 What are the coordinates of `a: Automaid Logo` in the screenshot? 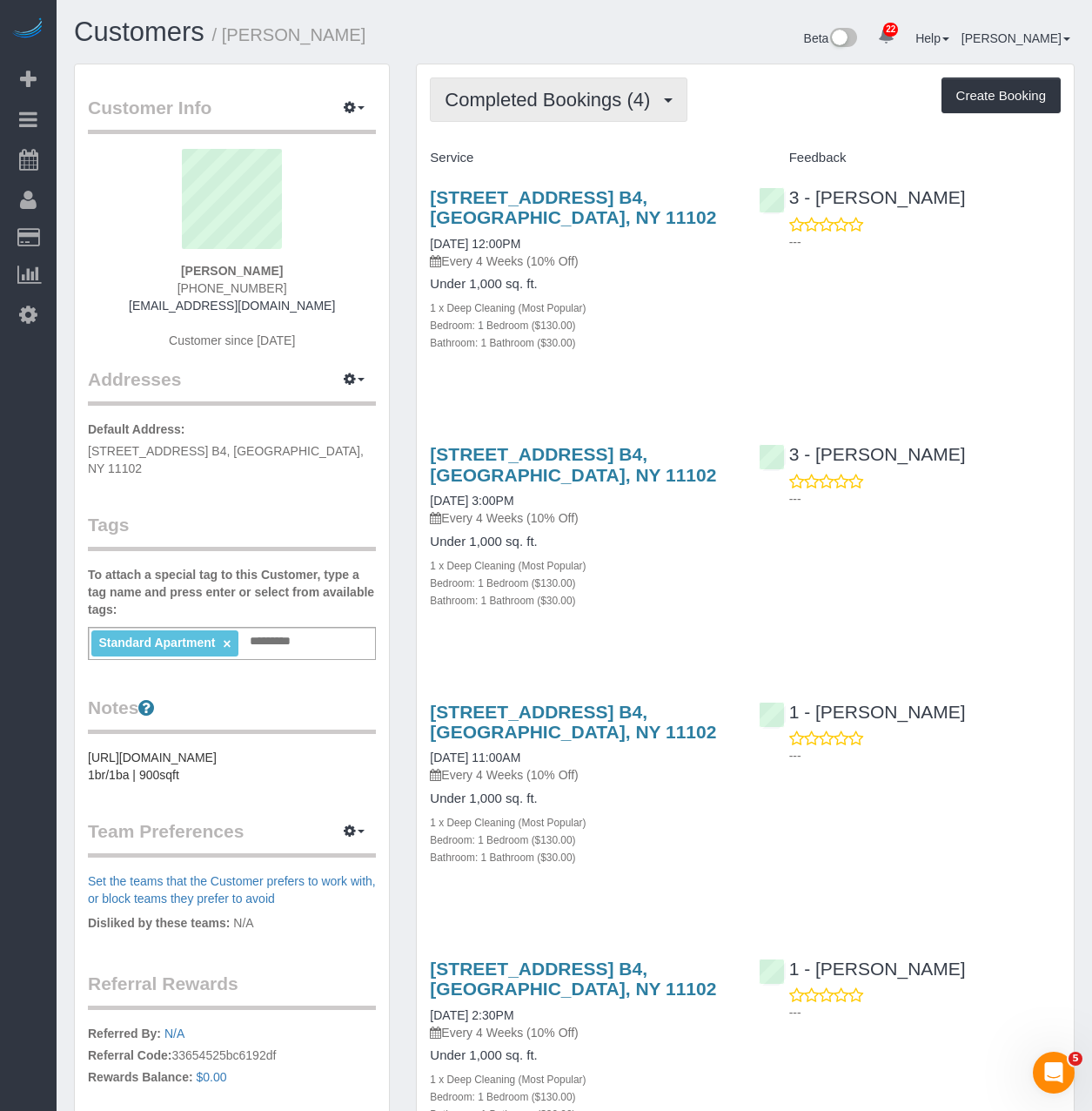 It's located at (28, 30).